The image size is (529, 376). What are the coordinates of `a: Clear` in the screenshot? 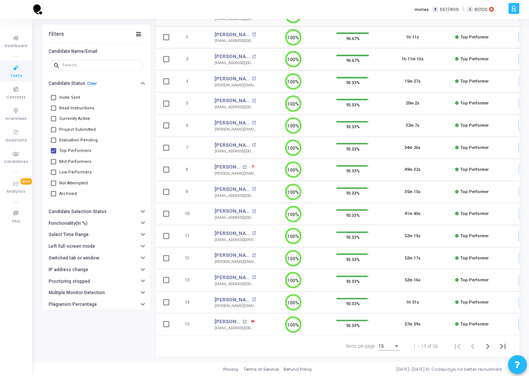 It's located at (92, 83).